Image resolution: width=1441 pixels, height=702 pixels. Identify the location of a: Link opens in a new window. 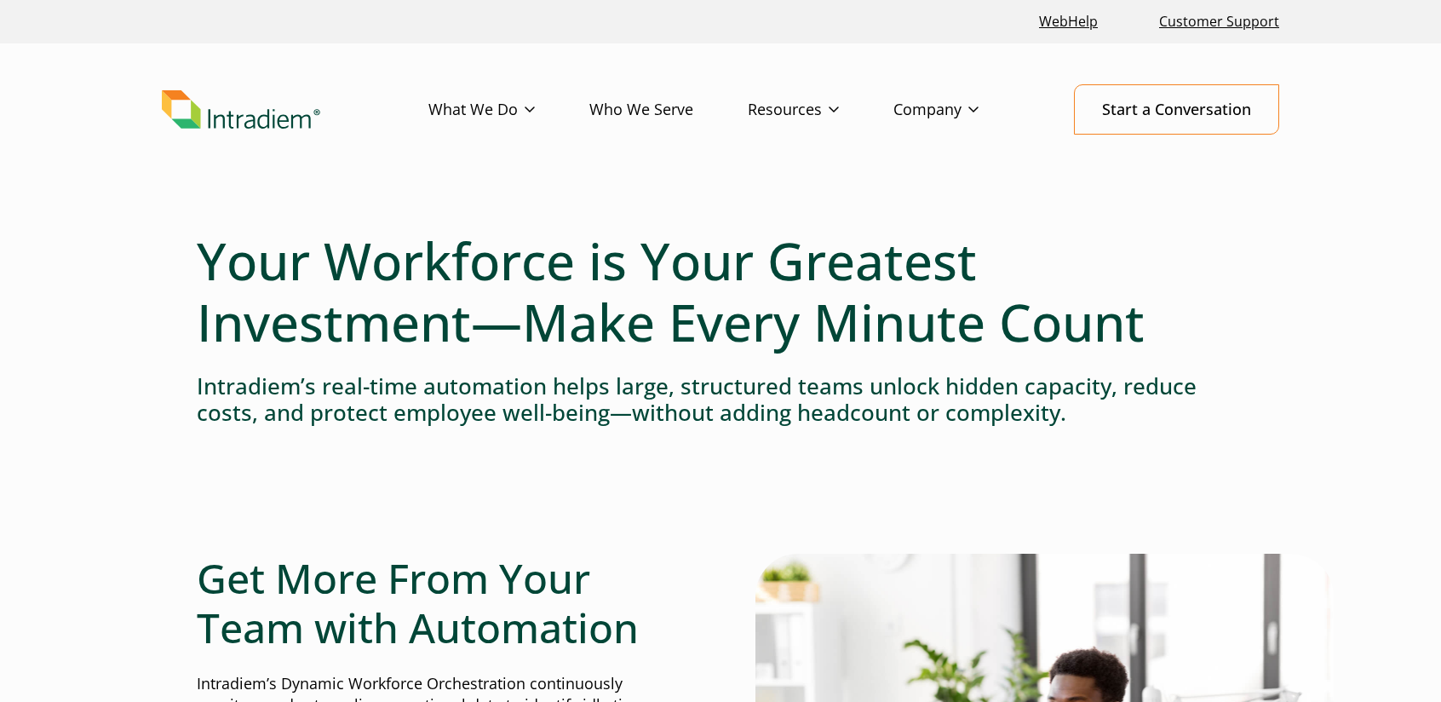
(1068, 21).